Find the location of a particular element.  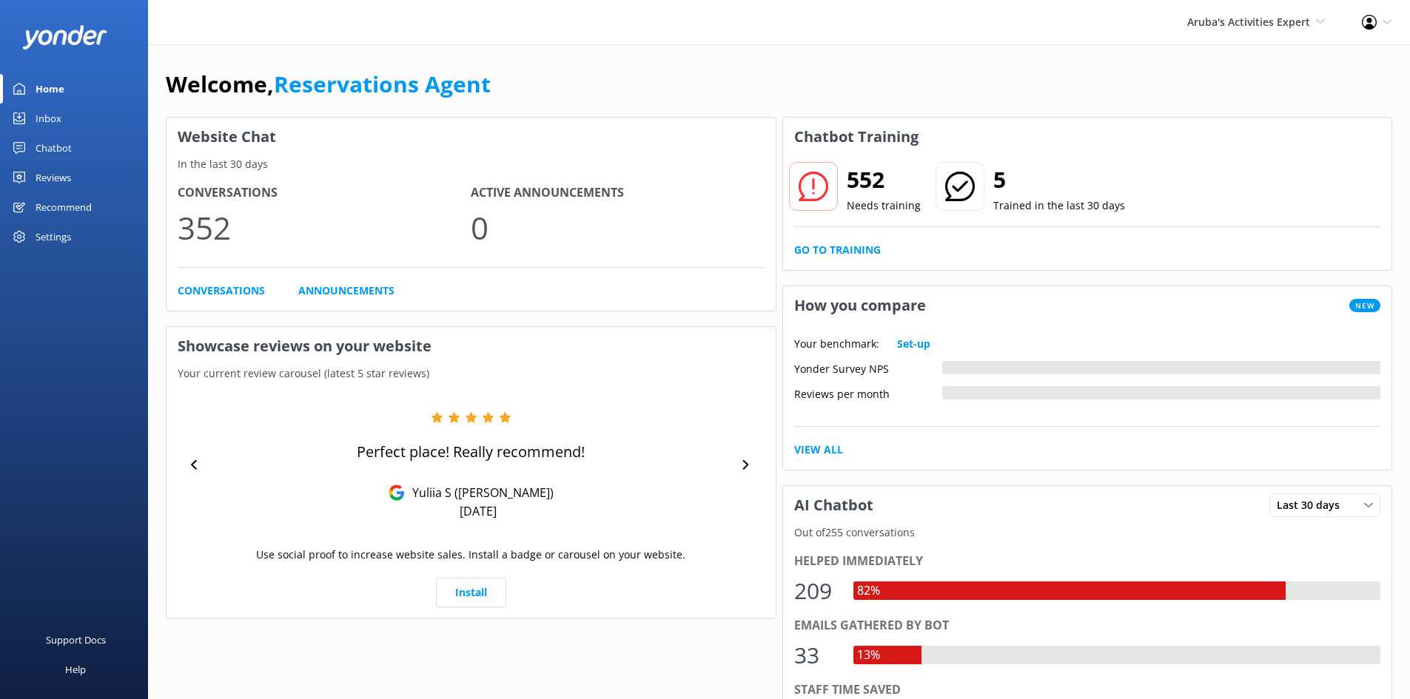

h2: 552 is located at coordinates (883, 180).